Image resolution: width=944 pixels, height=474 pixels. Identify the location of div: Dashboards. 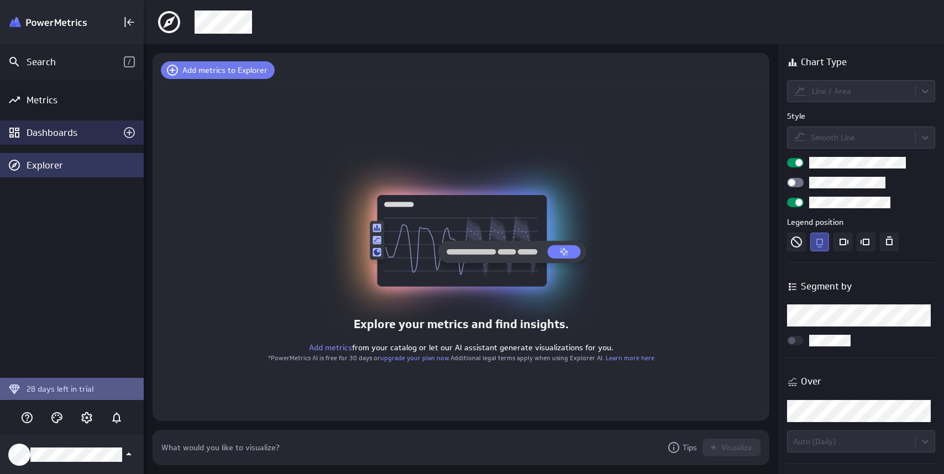
(72, 133).